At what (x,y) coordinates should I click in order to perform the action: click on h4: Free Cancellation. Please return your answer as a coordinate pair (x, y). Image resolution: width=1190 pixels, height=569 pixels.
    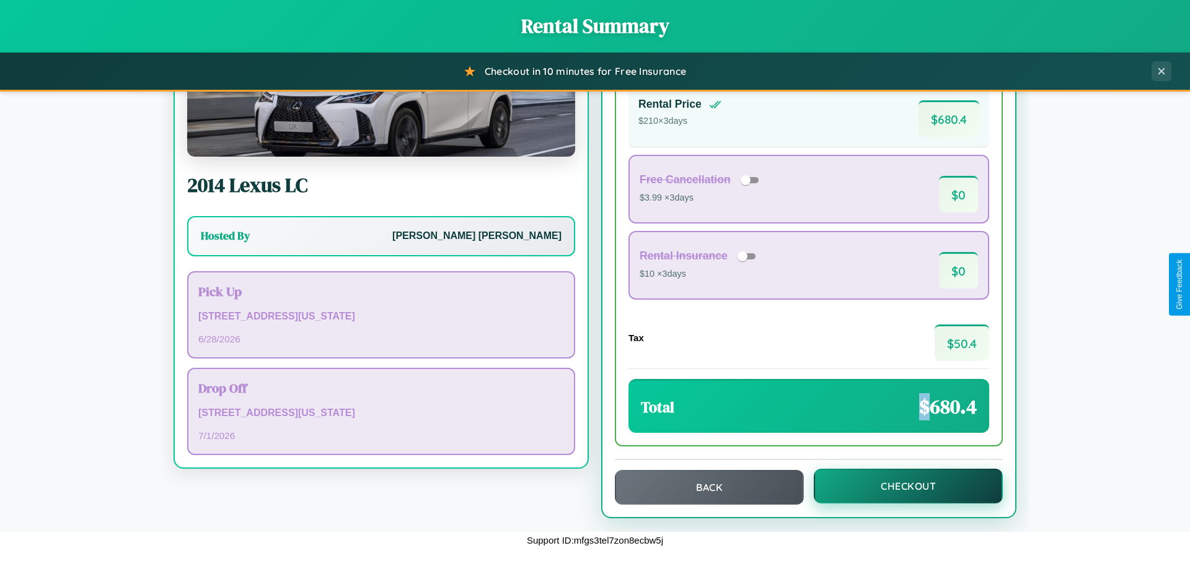
    Looking at the image, I should click on (685, 180).